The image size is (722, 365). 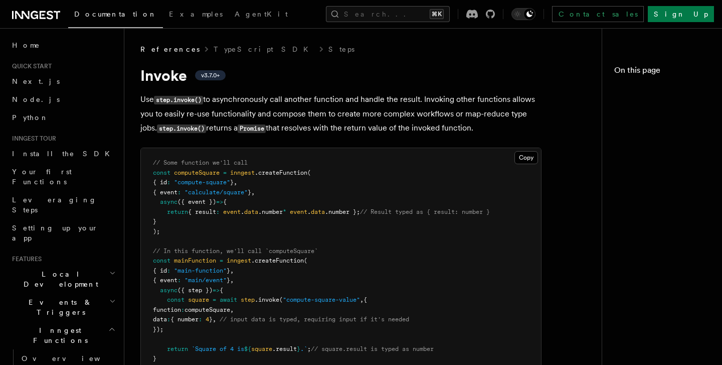 What do you see at coordinates (267, 299) in the screenshot?
I see `span: .invoke` at bounding box center [267, 299].